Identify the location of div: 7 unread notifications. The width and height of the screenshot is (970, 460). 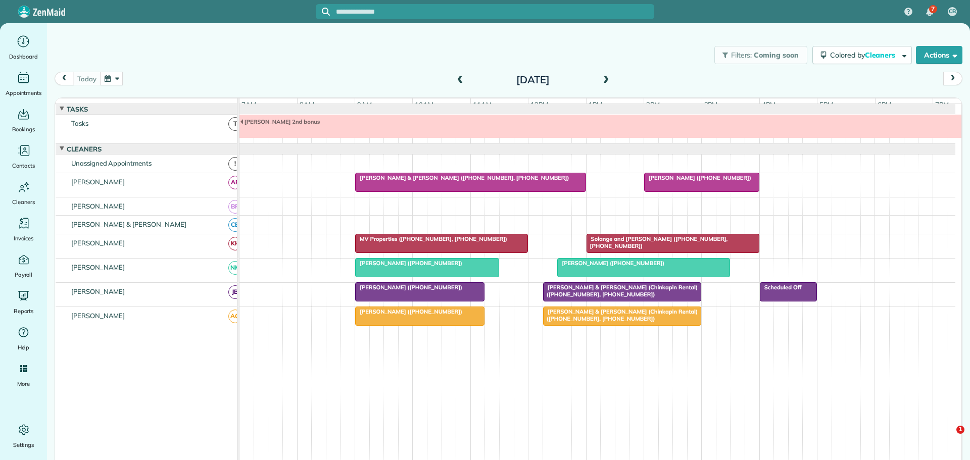
(930, 12).